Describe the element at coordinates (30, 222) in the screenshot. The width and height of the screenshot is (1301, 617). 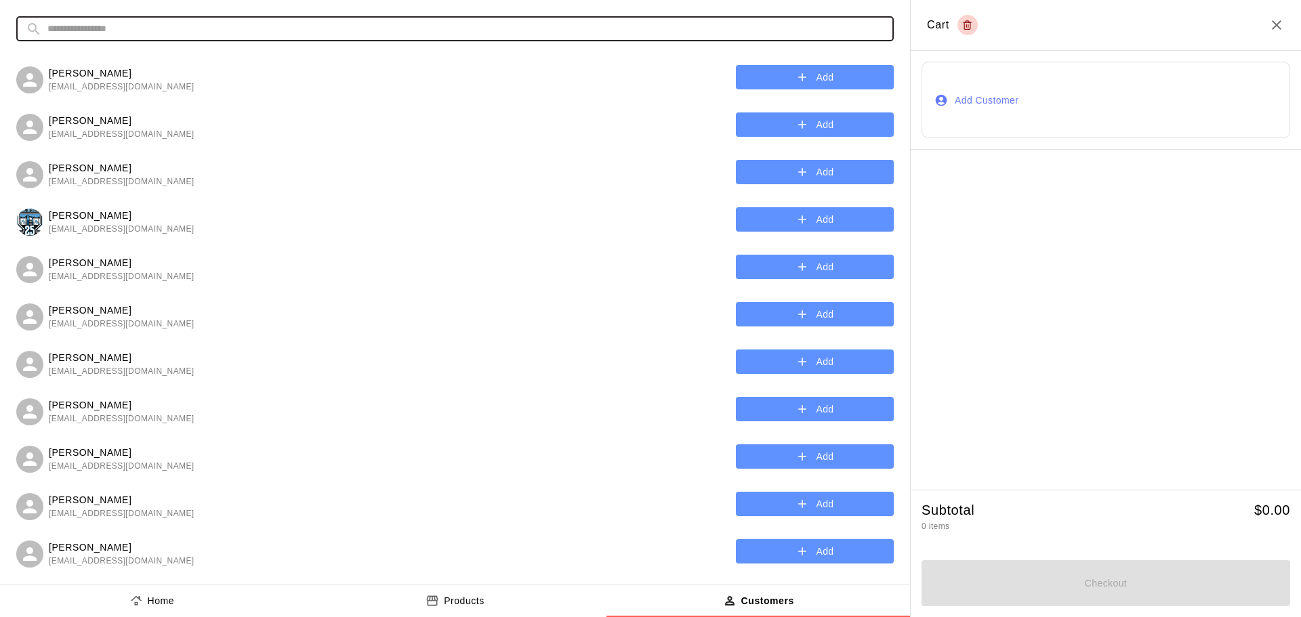
I see `img: Mac N Seitz` at that location.